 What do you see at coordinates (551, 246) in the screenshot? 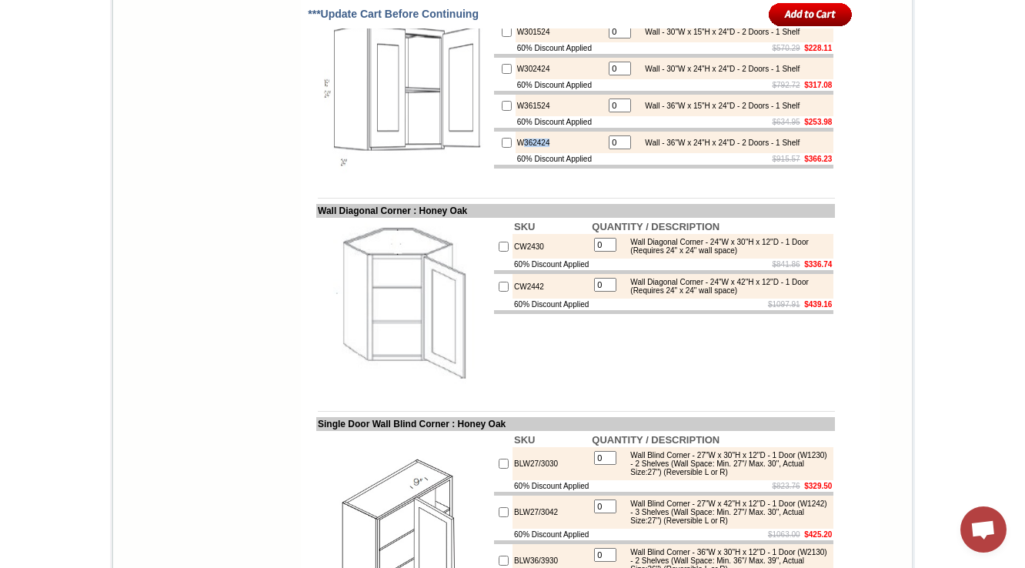
I see `td: CW2430` at bounding box center [551, 246].